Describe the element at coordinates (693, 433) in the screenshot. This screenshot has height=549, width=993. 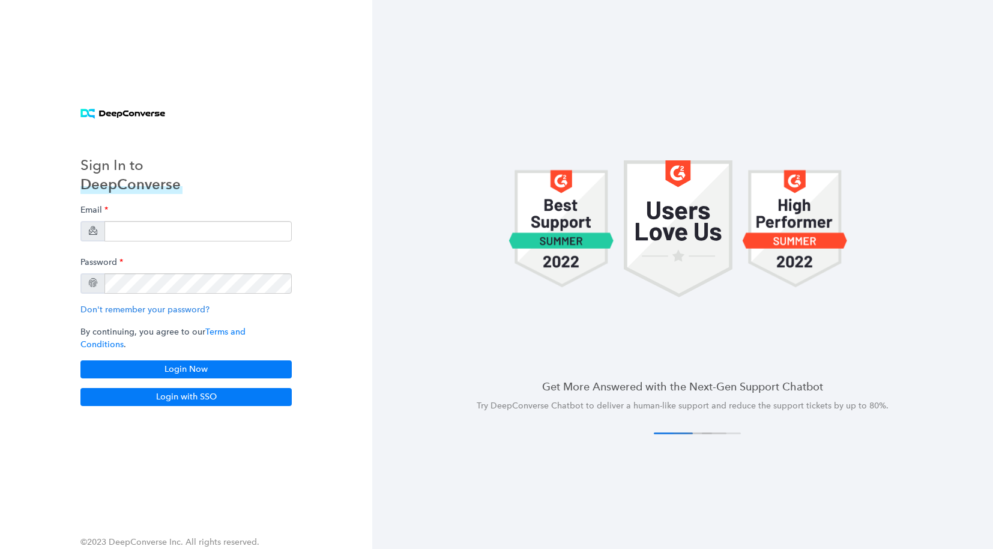
I see `button: 2` at that location.